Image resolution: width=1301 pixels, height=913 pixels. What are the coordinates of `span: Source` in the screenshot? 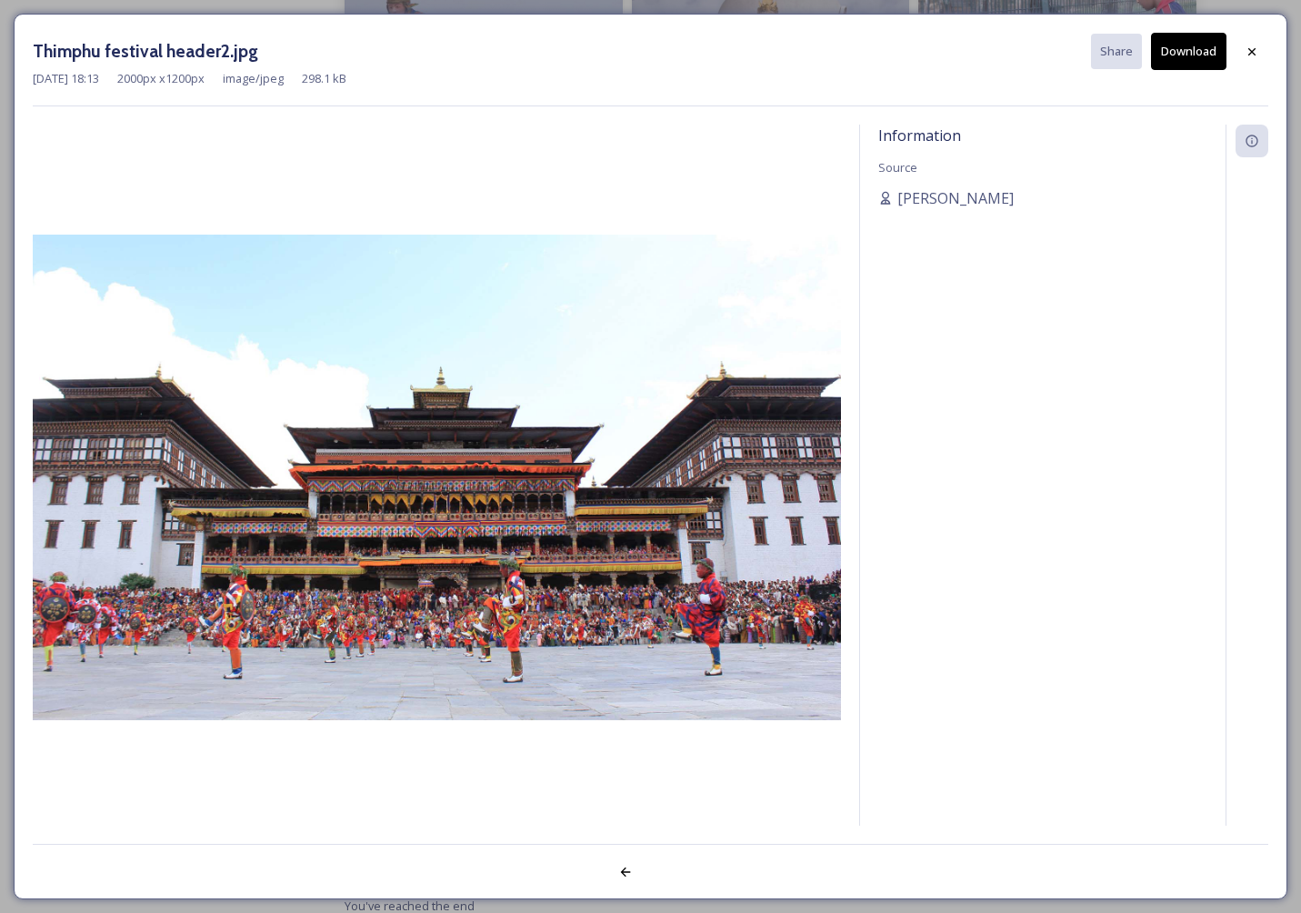 It's located at (897, 167).